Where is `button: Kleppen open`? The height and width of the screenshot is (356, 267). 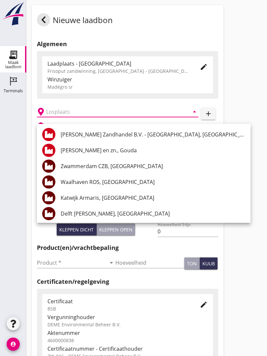
button: Kleppen open is located at coordinates (116, 229).